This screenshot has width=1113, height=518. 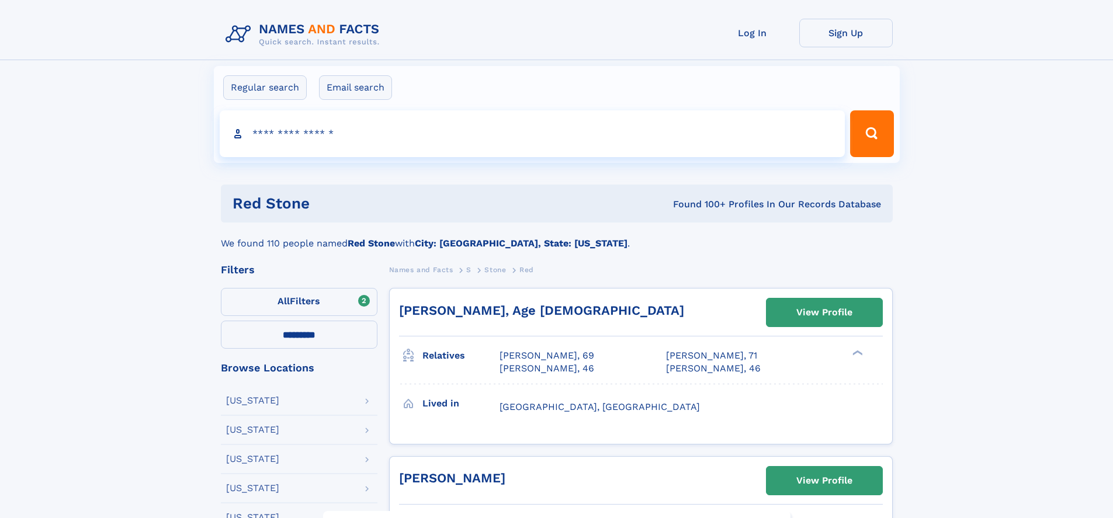 I want to click on h3: Lived in, so click(x=461, y=404).